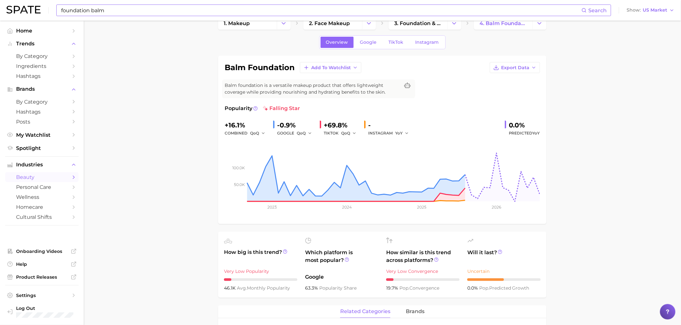 This screenshot has height=325, width=681. Describe the element at coordinates (524, 133) in the screenshot. I see `span: Predicted` at that location.